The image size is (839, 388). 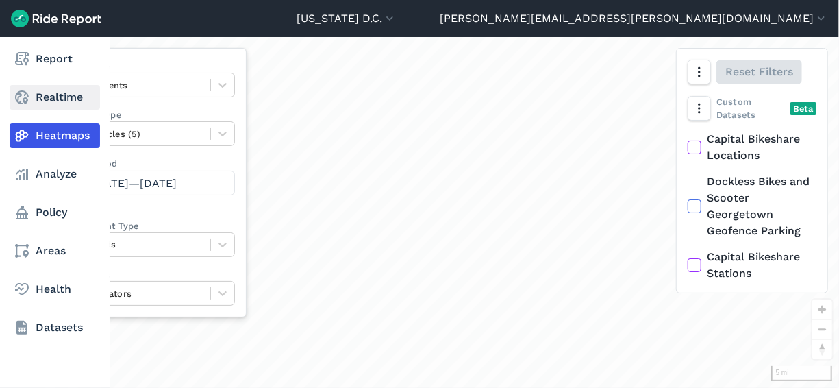 What do you see at coordinates (55, 327) in the screenshot?
I see `a: Datasets` at bounding box center [55, 327].